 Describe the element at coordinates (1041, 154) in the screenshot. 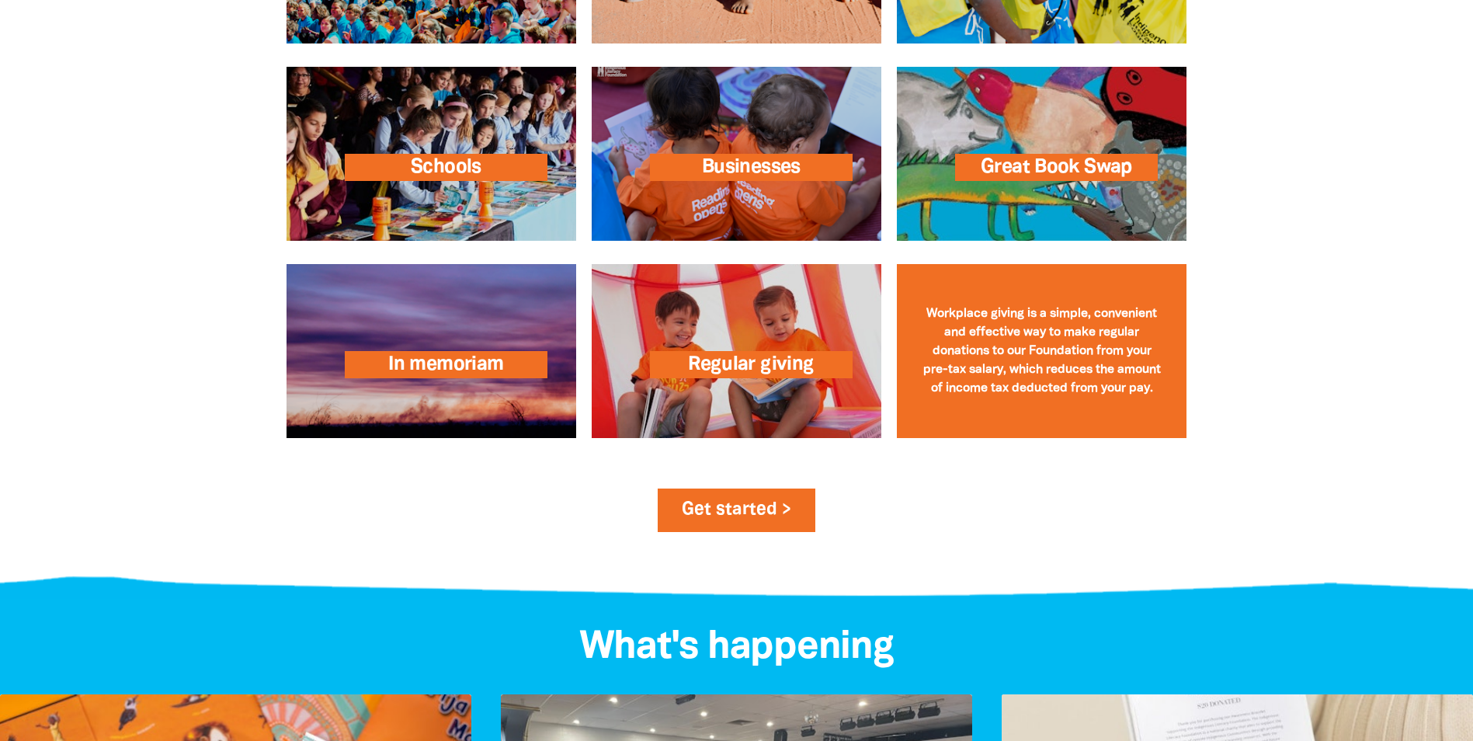

I see `a: Great Book Swap` at that location.